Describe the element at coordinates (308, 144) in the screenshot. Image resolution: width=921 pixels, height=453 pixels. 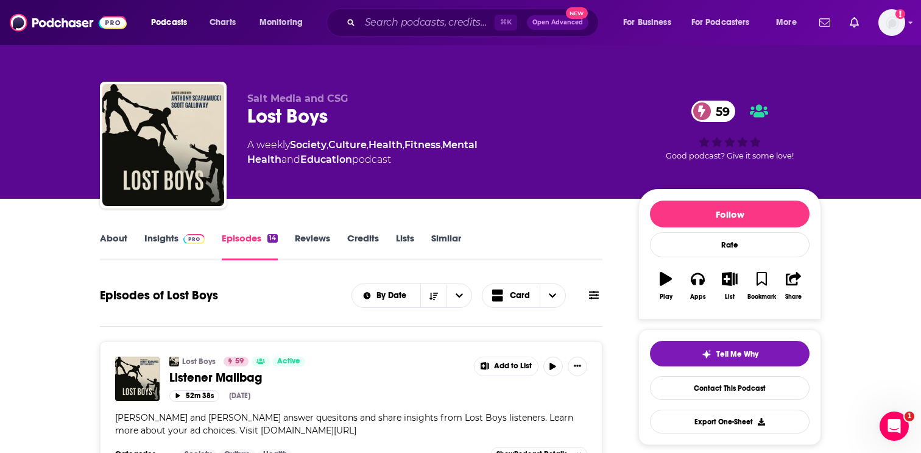
I see `a: Society` at that location.